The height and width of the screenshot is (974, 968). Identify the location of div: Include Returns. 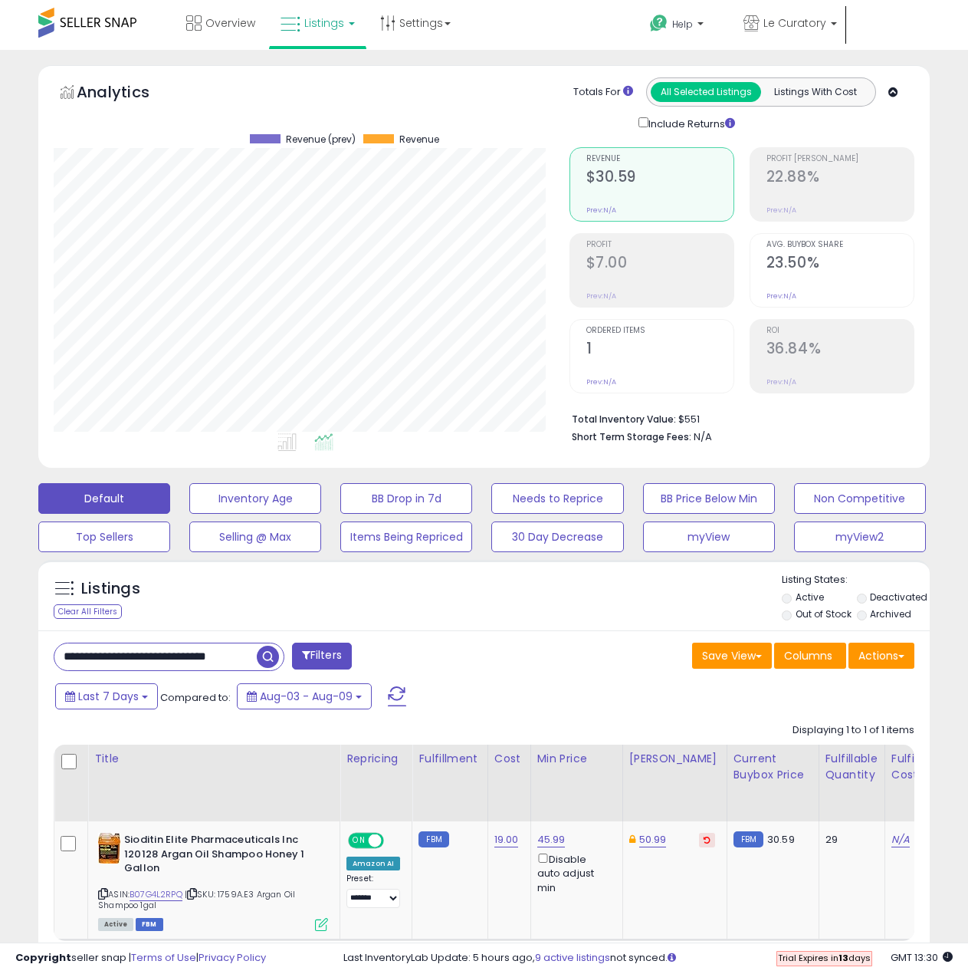
(690, 123).